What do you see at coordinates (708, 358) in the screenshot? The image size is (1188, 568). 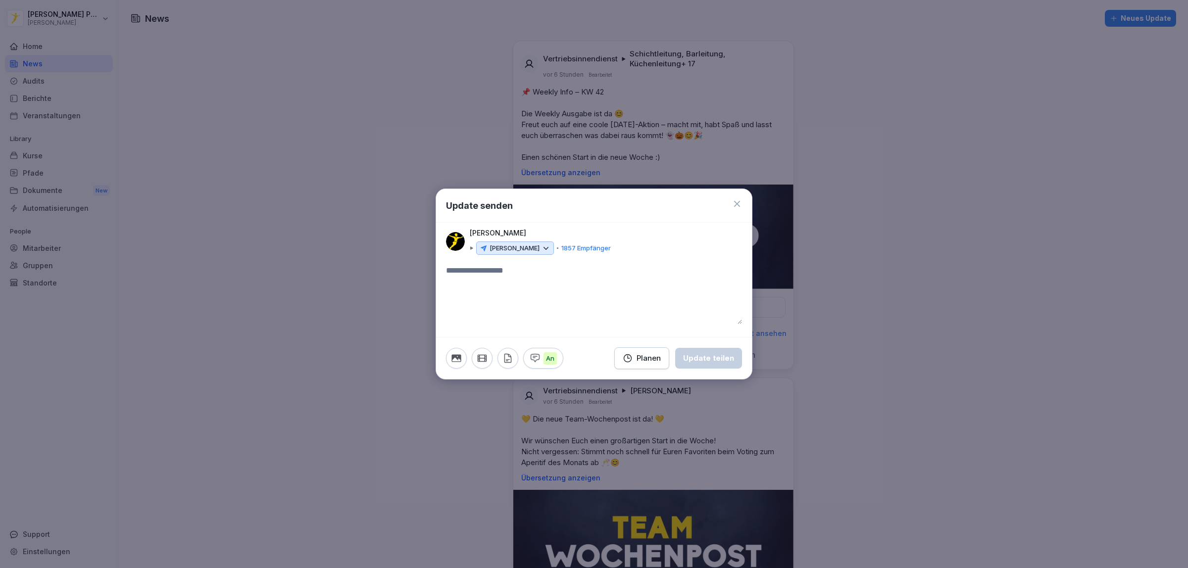 I see `button: Update teilen` at bounding box center [708, 358].